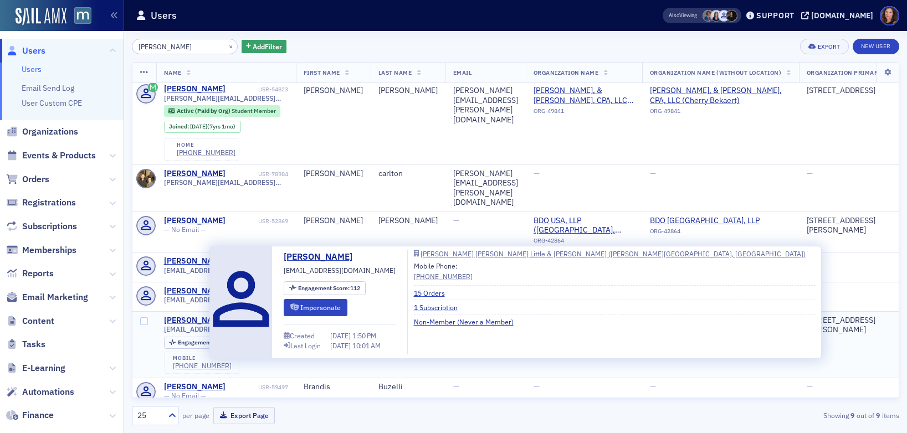 This screenshot has width=907, height=433. I want to click on span: Orders, so click(35, 180).